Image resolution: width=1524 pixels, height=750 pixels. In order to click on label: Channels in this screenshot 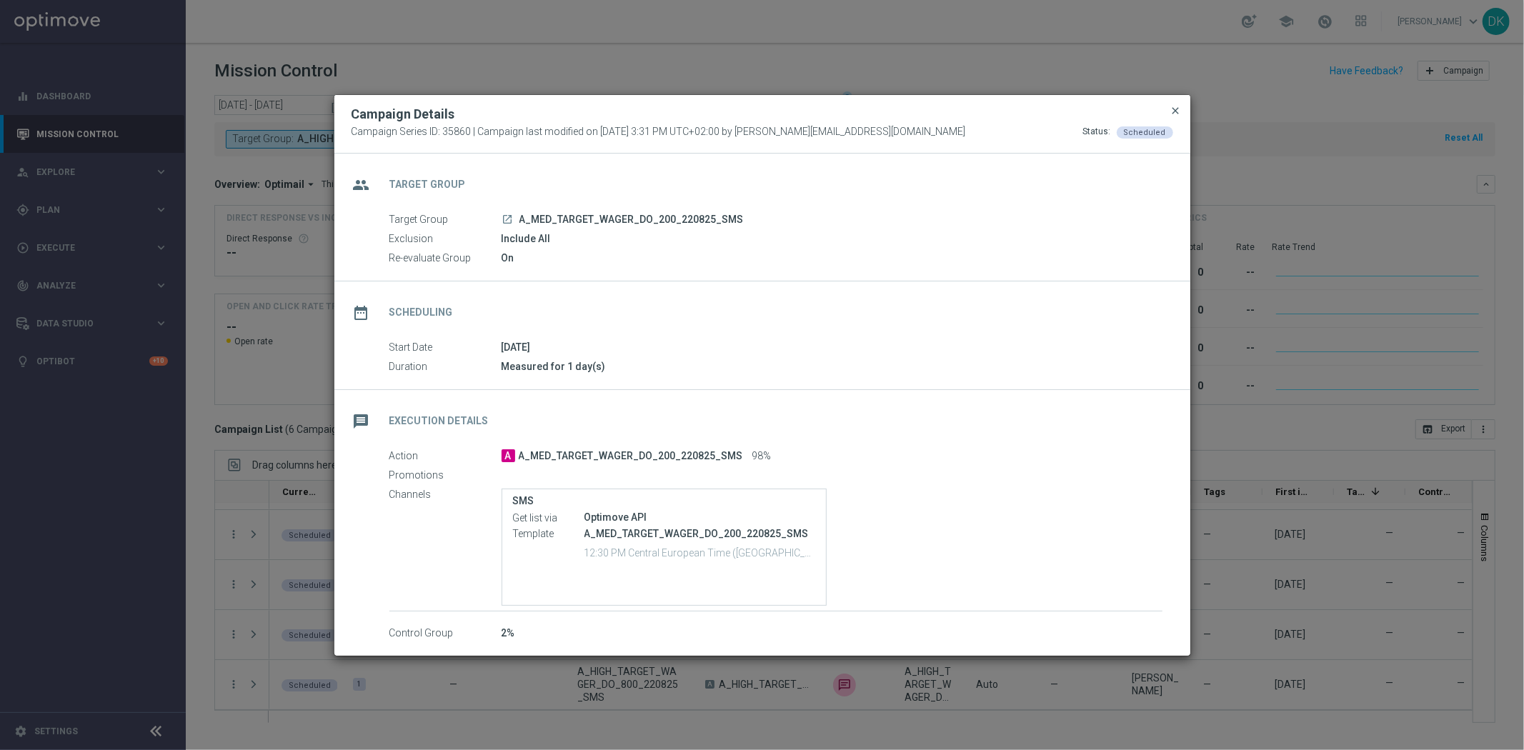, I will do `click(445, 495)`.